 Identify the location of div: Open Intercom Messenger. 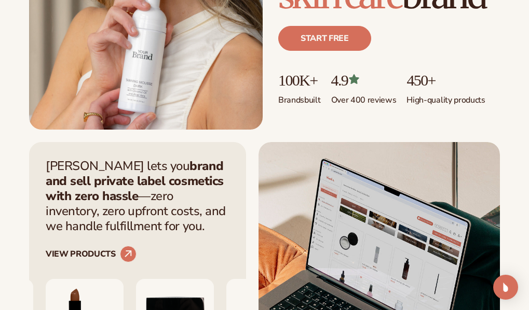
(505, 287).